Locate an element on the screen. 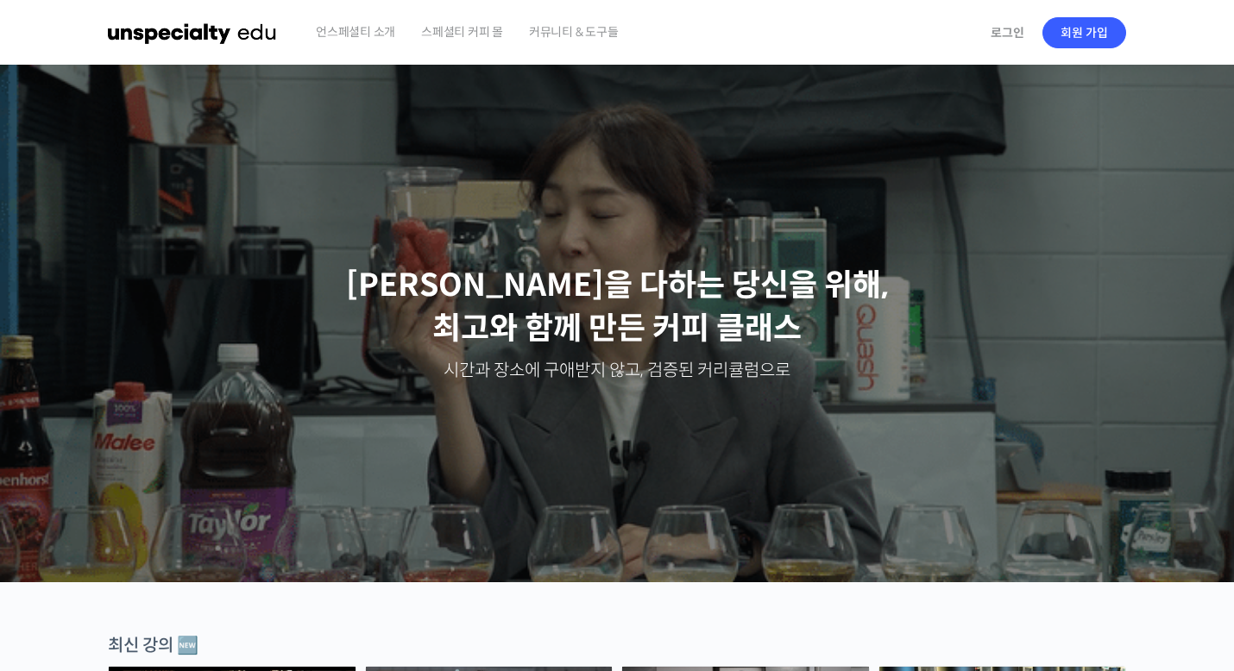  a: 홈 is located at coordinates (60, 550).